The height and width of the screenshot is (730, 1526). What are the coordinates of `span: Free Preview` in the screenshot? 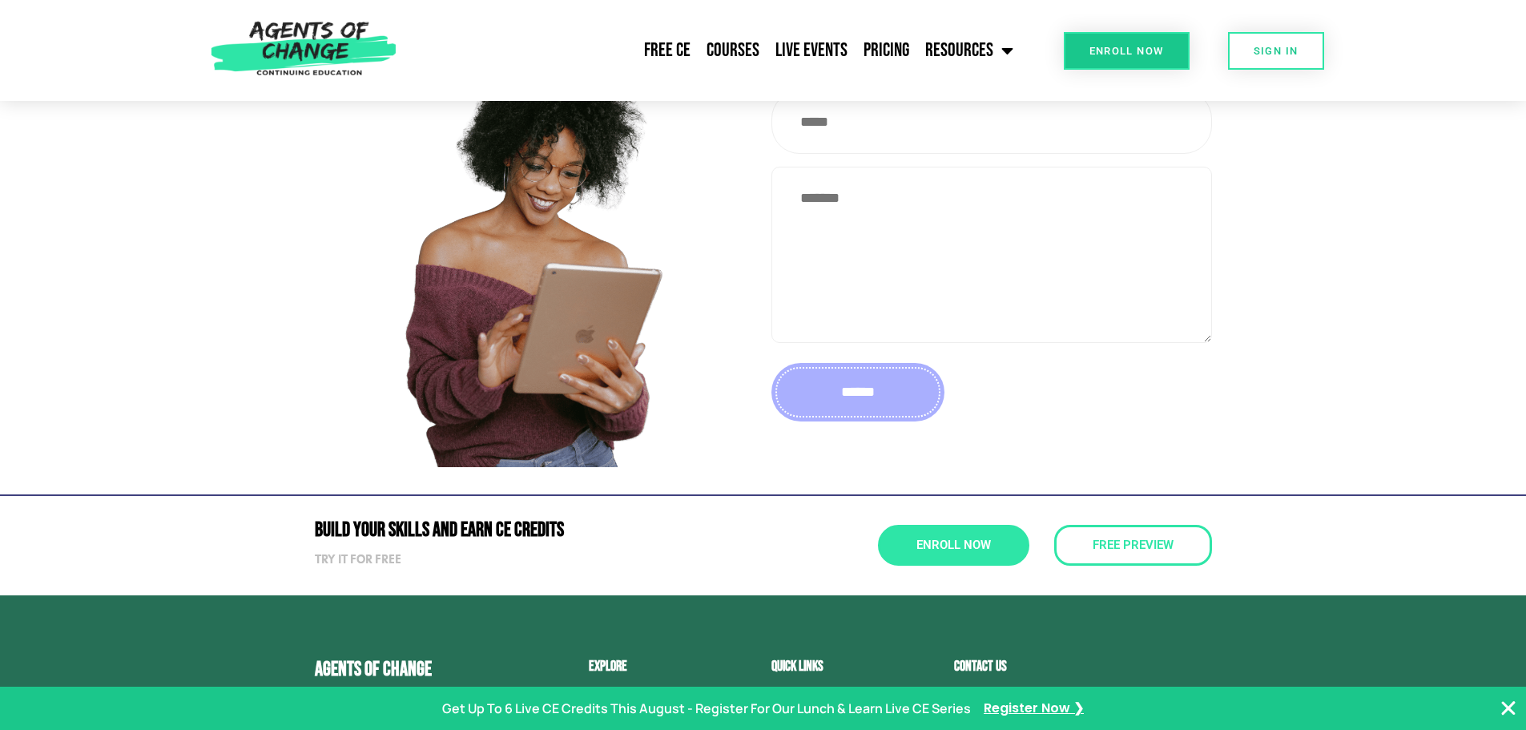 It's located at (1133, 545).